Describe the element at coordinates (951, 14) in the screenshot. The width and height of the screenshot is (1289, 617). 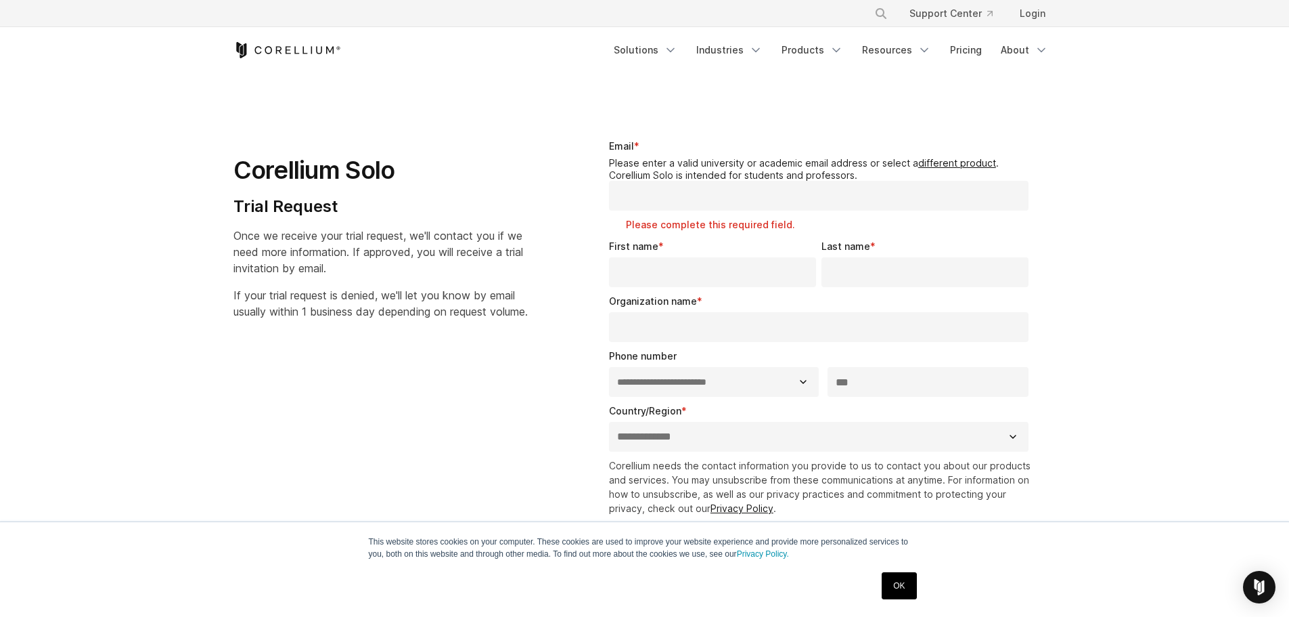
I see `a: Support Center` at that location.